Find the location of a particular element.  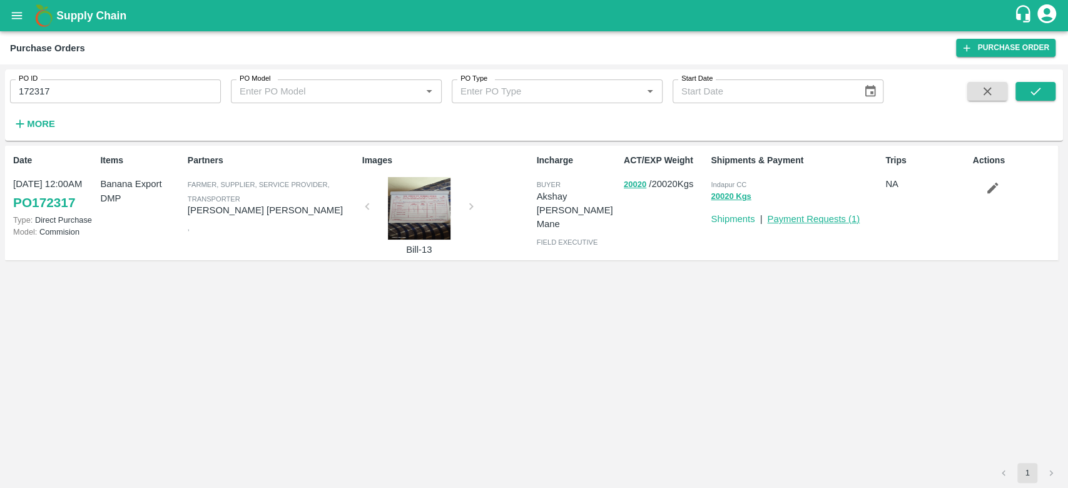

span: field executive is located at coordinates (567, 242).